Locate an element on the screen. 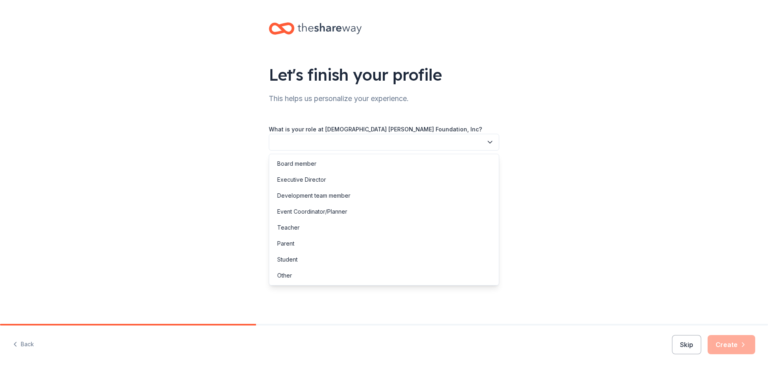 The image size is (768, 367). div: Event Coordinator/Planner is located at coordinates (312, 212).